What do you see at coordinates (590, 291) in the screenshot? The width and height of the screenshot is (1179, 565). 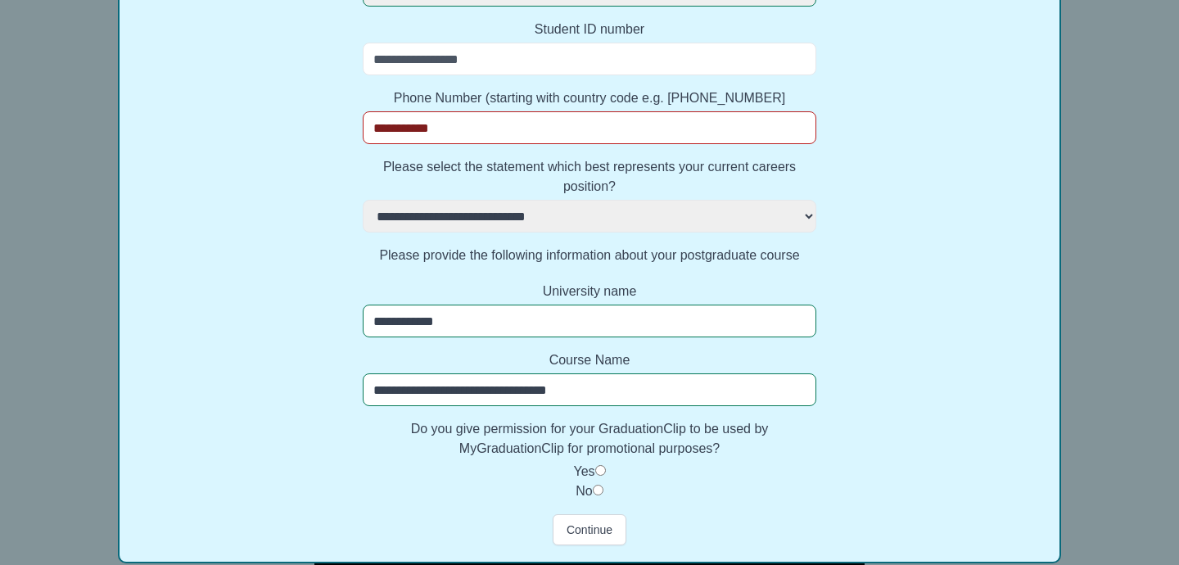 I see `label: University name` at bounding box center [590, 291].